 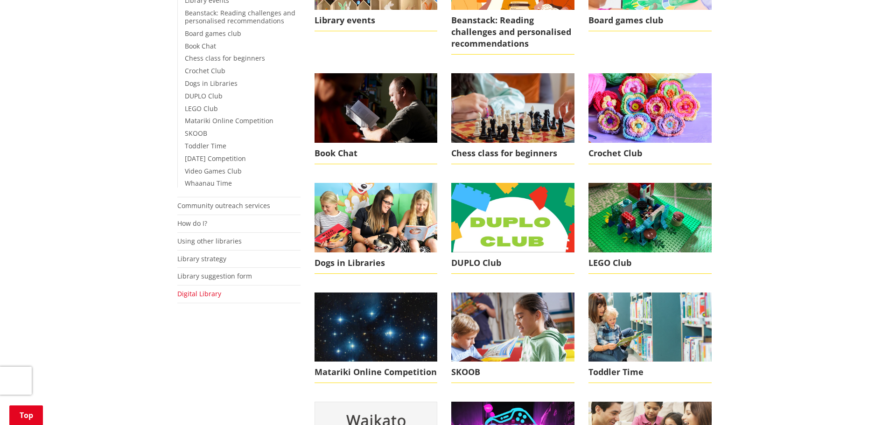 I want to click on img: Skoob, so click(x=513, y=327).